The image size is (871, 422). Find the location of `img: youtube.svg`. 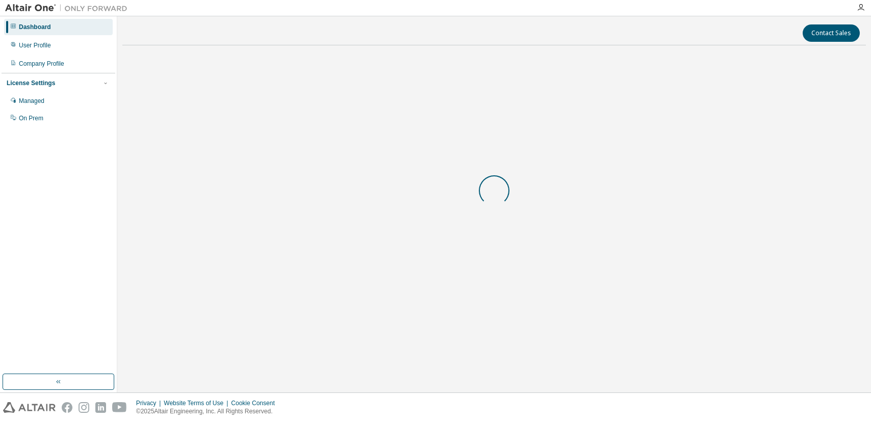

img: youtube.svg is located at coordinates (119, 408).